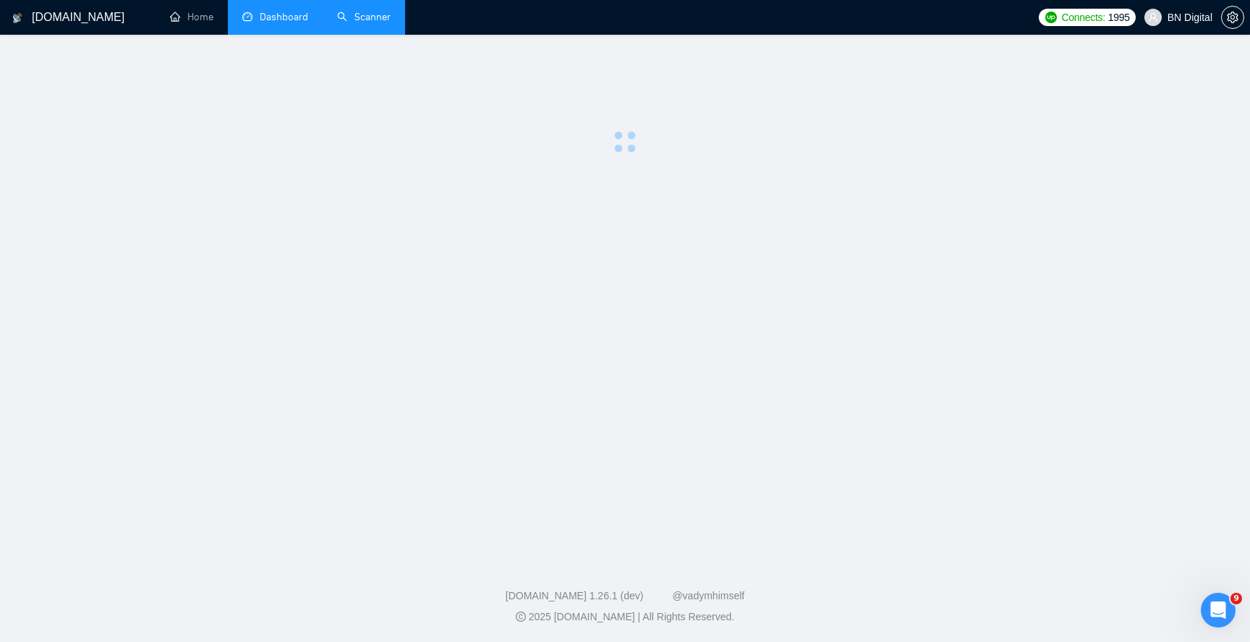  I want to click on span: copyright, so click(521, 616).